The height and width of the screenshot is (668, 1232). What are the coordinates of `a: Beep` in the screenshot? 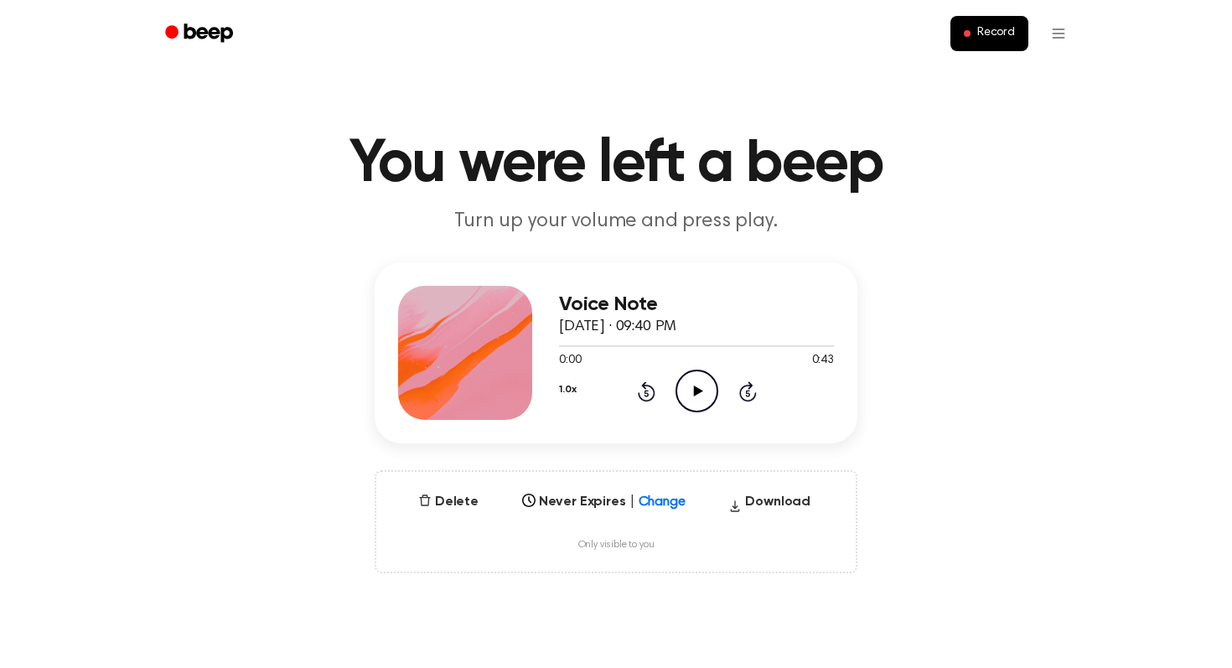 It's located at (200, 34).